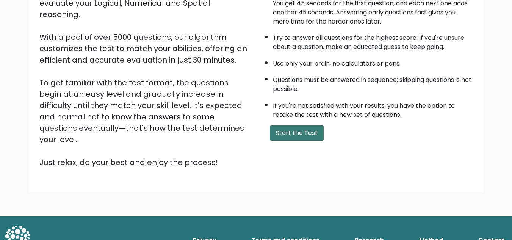 The width and height of the screenshot is (512, 240). Describe the element at coordinates (373, 62) in the screenshot. I see `li: Use only your brain, no calculators or pens.` at that location.